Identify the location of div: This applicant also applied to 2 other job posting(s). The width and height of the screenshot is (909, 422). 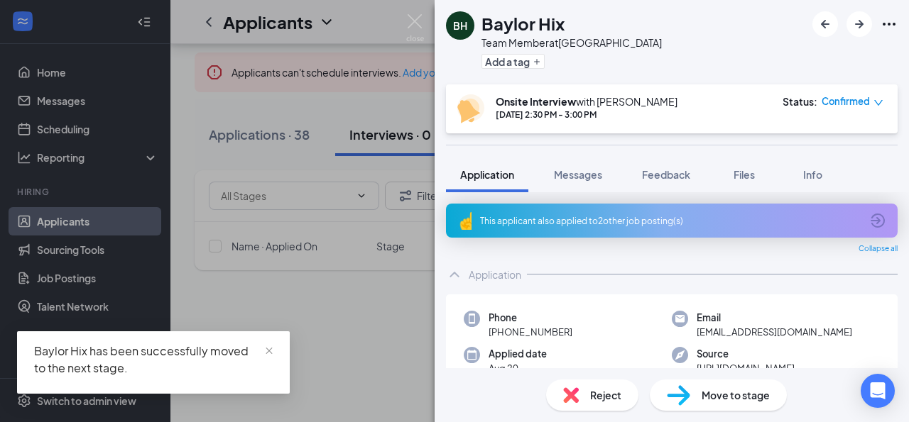
(670, 221).